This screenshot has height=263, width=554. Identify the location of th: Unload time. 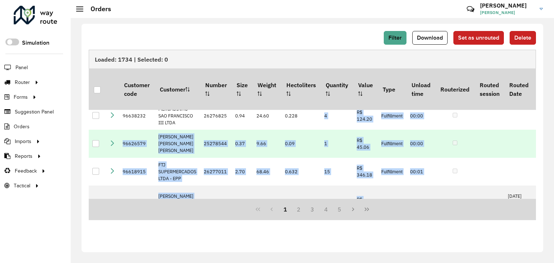
(421, 89).